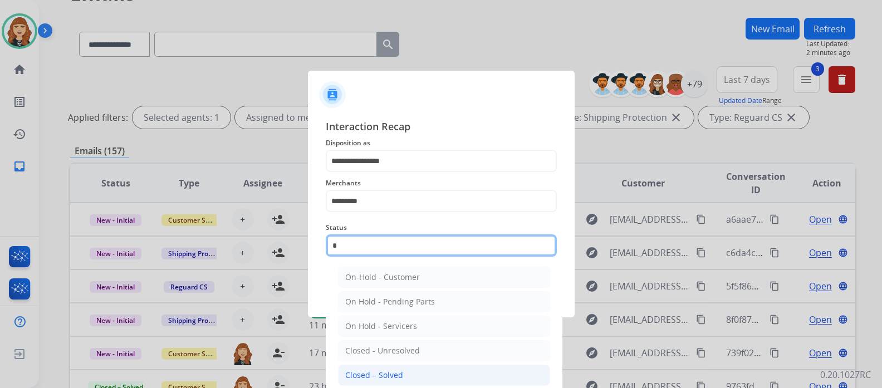 This screenshot has height=388, width=882. Describe the element at coordinates (390, 302) in the screenshot. I see `div: On Hold - Pending Parts` at that location.